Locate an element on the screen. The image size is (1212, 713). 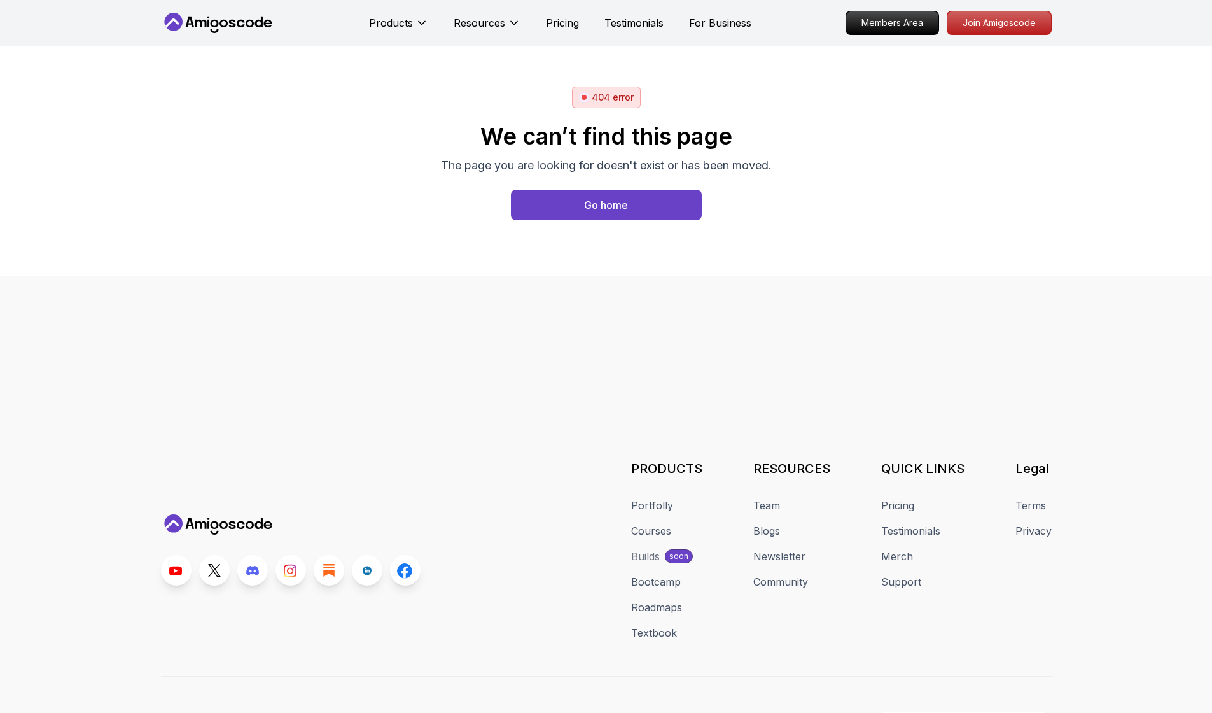
div: Go home is located at coordinates (606, 205).